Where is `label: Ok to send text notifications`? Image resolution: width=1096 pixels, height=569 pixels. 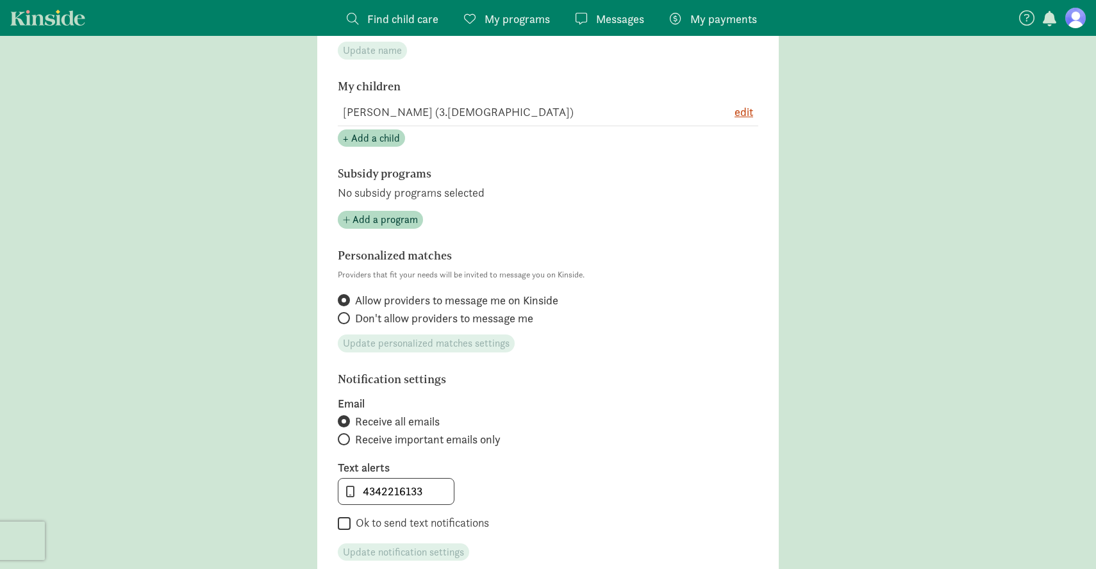 label: Ok to send text notifications is located at coordinates (420, 523).